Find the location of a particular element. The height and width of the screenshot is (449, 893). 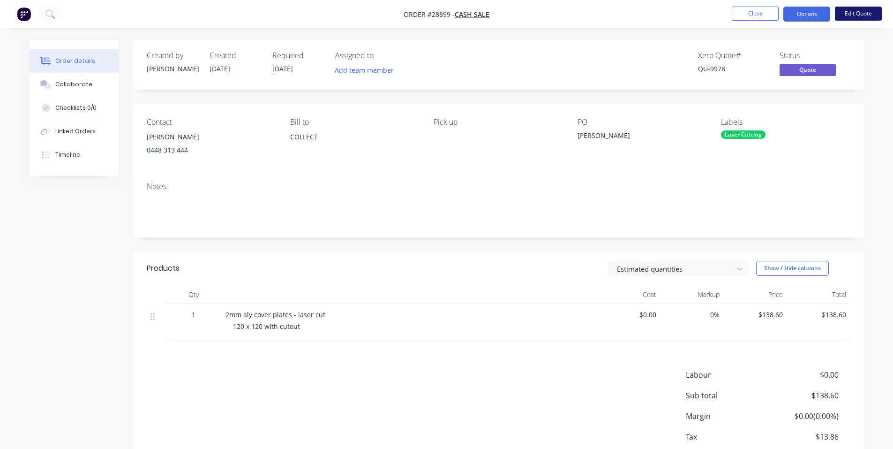

div: Assigned to is located at coordinates (382, 55).